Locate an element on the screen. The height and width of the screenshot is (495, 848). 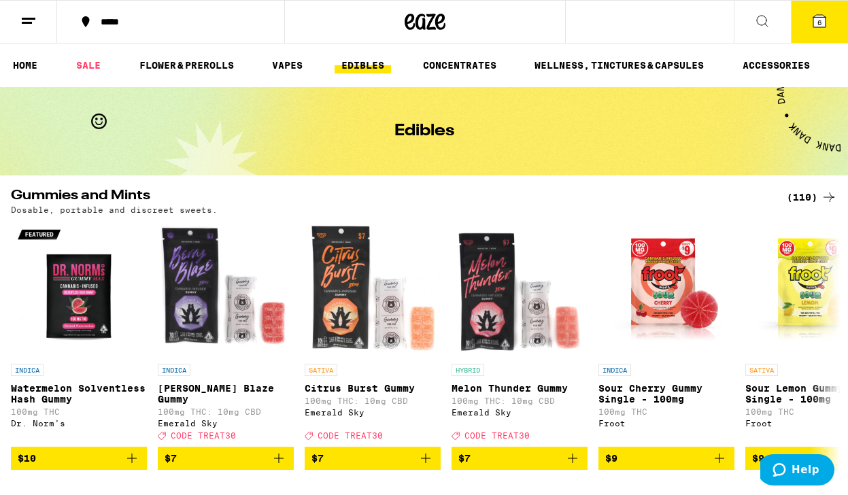
p: Watermelon Solventless Hash Gummy is located at coordinates (79, 394).